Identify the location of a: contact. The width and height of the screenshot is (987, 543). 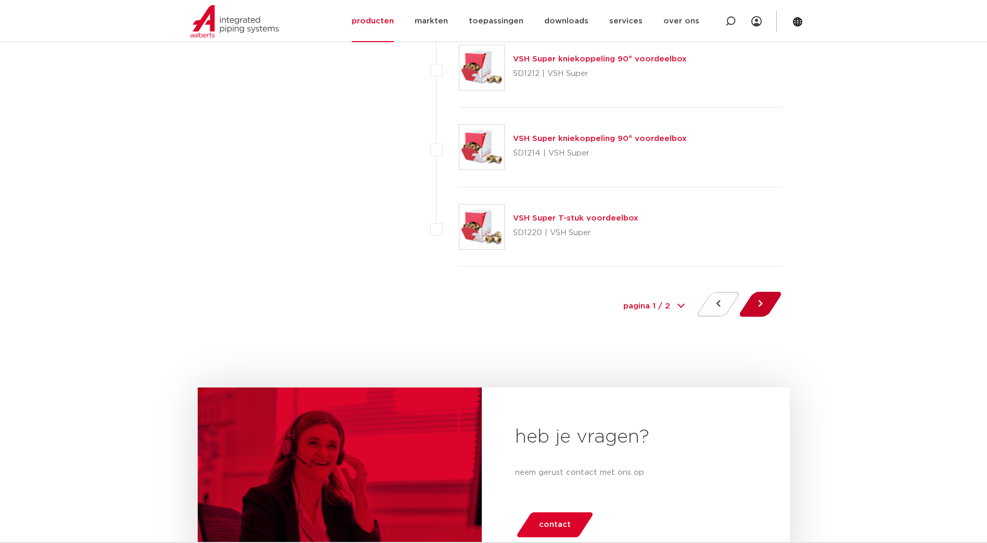
(555, 525).